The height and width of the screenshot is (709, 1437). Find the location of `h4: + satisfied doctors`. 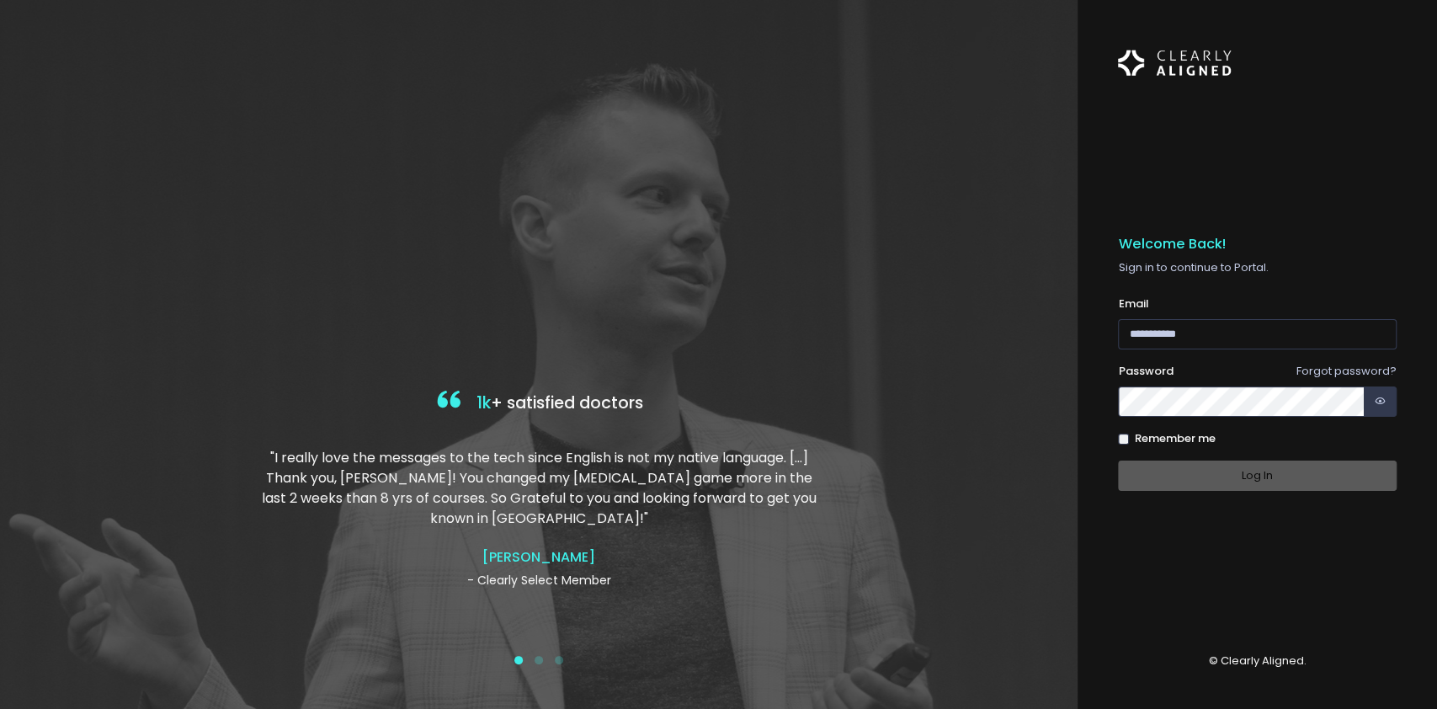

h4: + satisfied doctors is located at coordinates (539, 403).